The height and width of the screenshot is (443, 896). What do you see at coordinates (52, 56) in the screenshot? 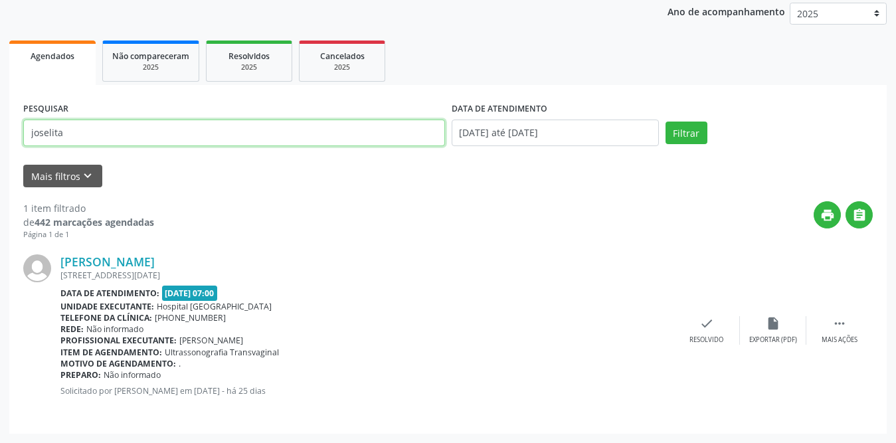
I see `span: Agendados` at bounding box center [52, 56].